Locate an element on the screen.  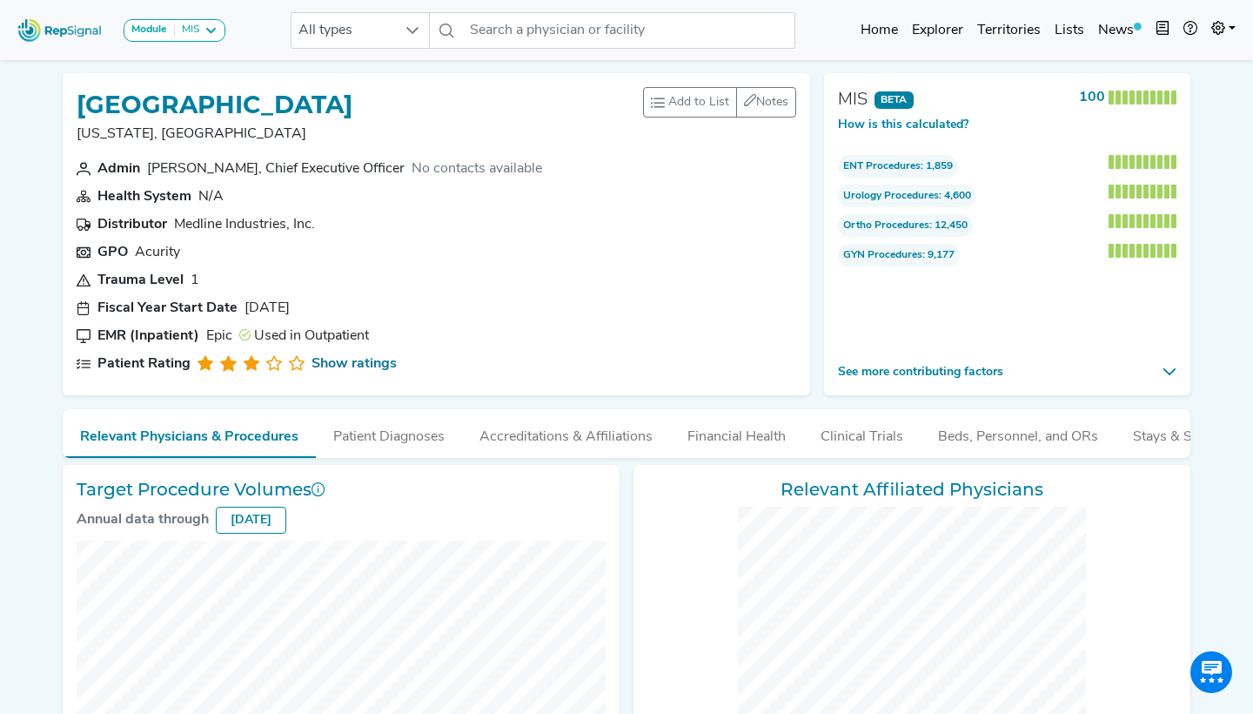
div: 1 is located at coordinates (195, 280).